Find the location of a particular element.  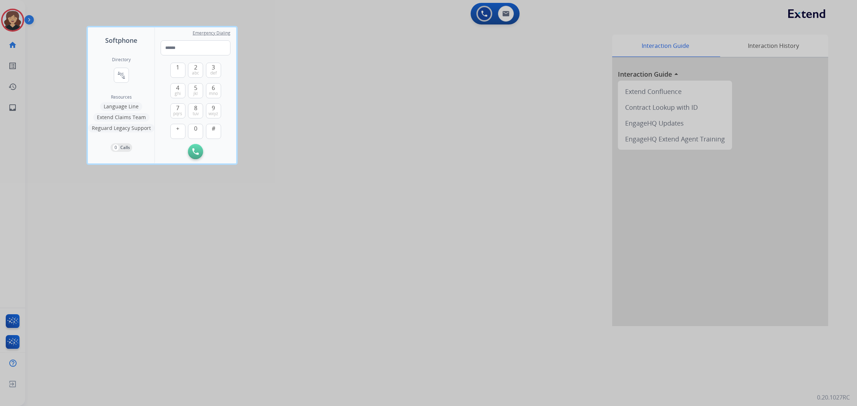

span: abc is located at coordinates (196, 73).